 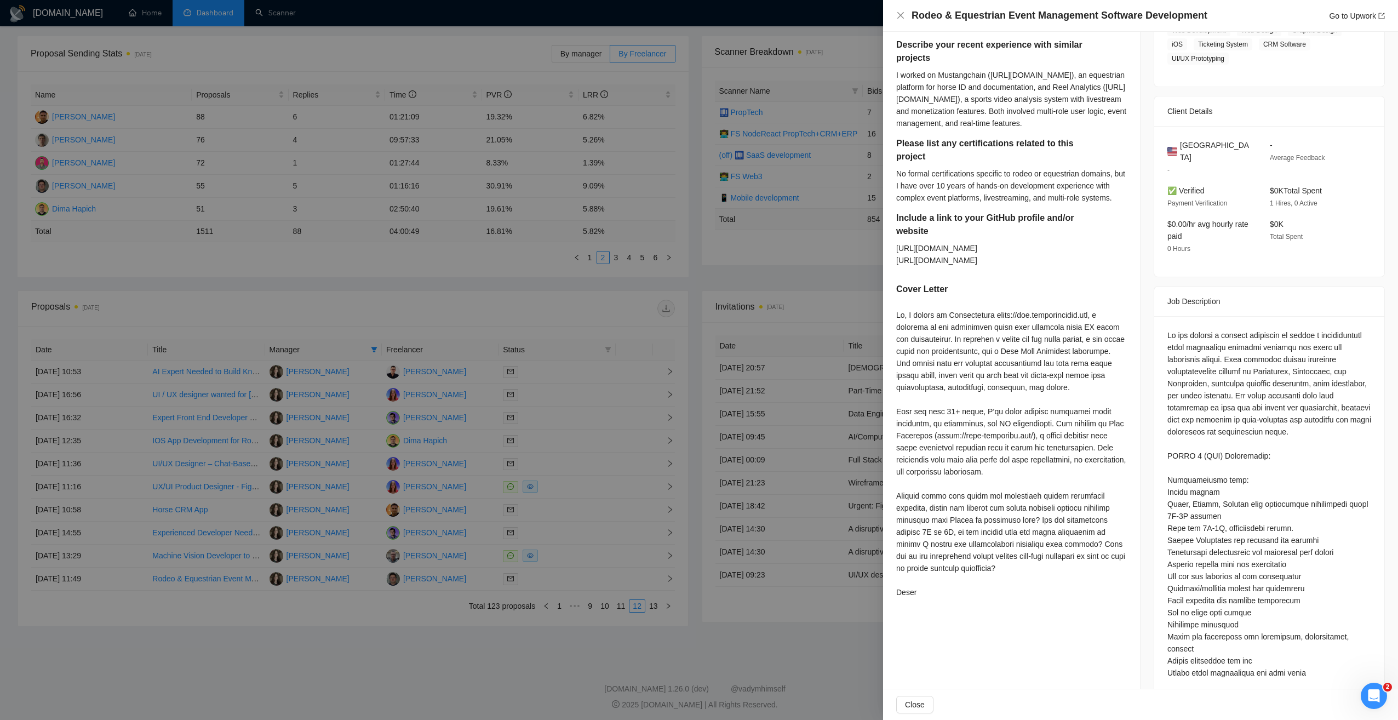 I want to click on span: 2, so click(x=1387, y=687).